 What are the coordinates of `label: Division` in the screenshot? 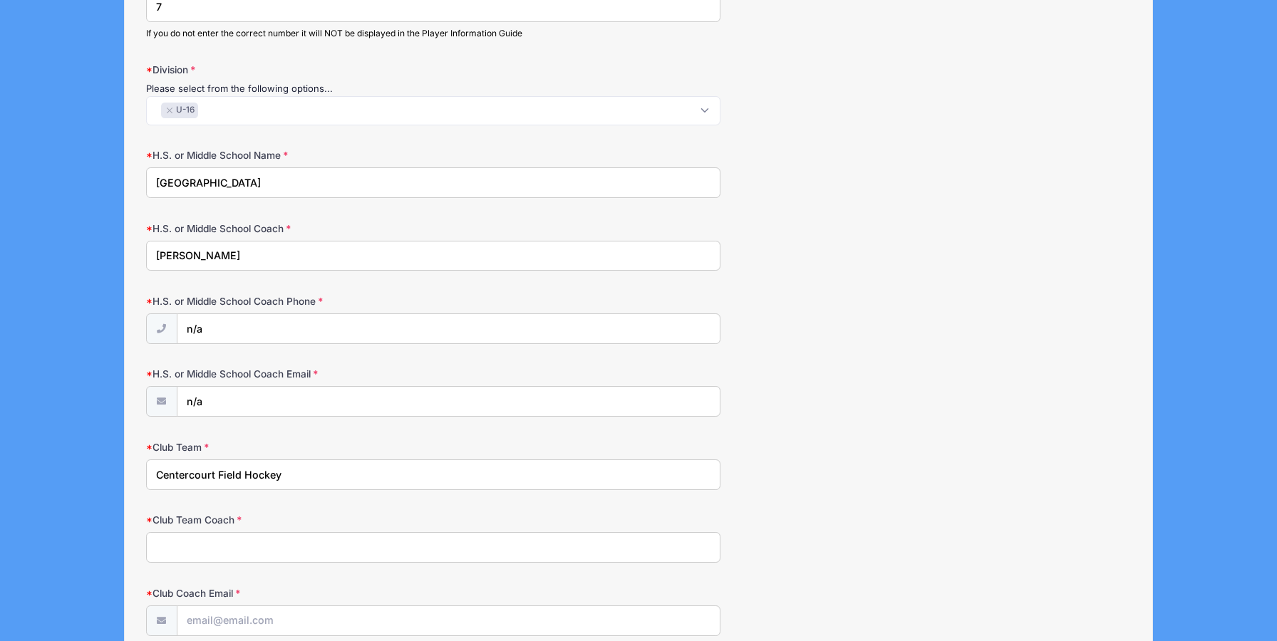 It's located at (310, 70).